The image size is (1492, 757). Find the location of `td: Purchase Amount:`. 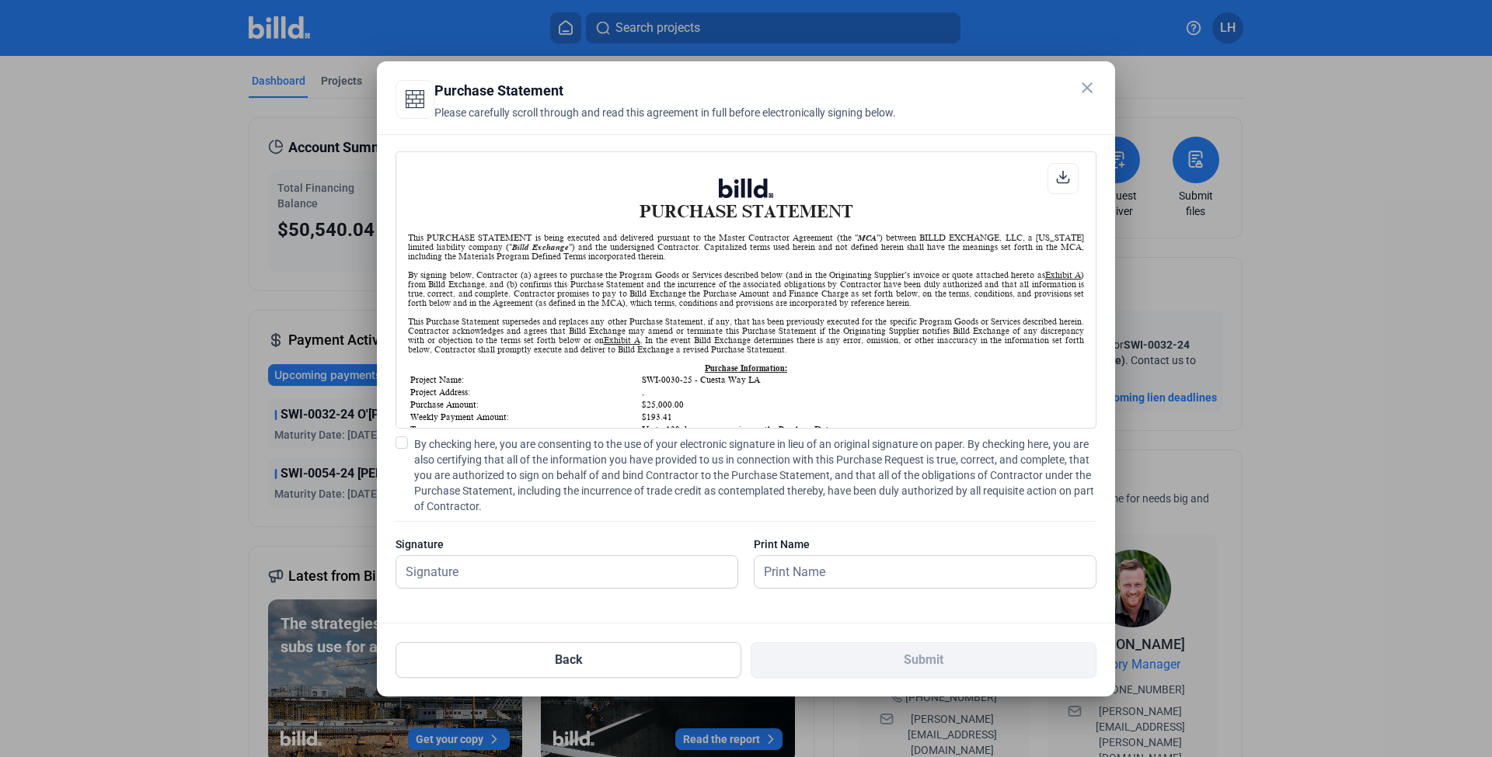

td: Purchase Amount: is located at coordinates (524, 405).